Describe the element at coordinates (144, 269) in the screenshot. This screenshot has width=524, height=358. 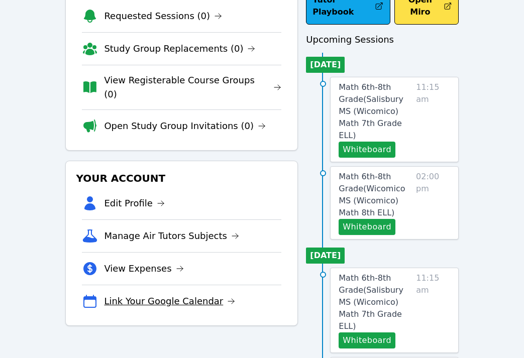
I see `a: View Expenses` at that location.